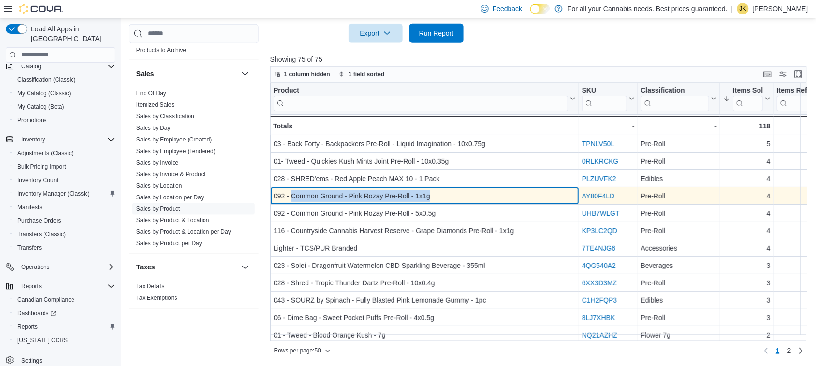  Describe the element at coordinates (795, 98) in the screenshot. I see `div: Items Ref` at that location.